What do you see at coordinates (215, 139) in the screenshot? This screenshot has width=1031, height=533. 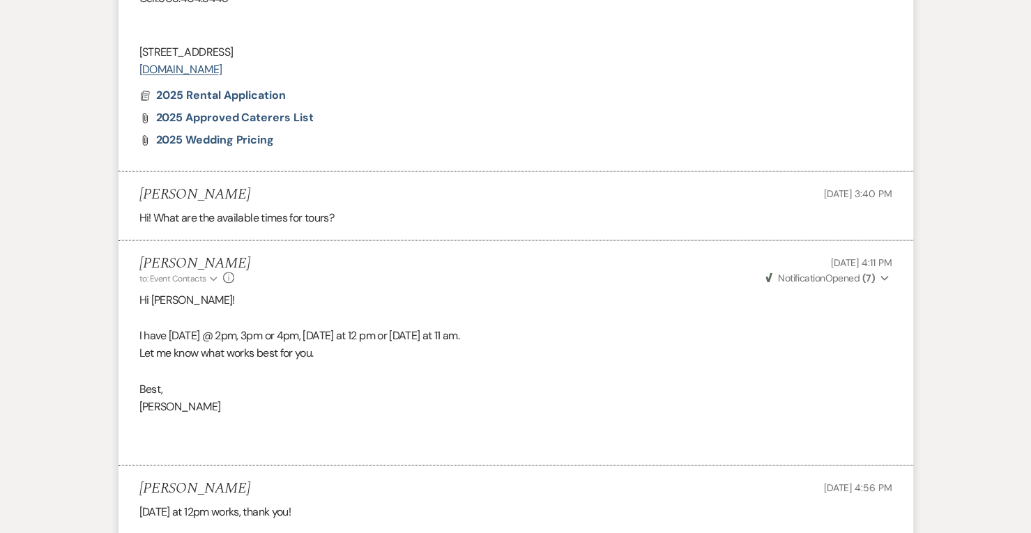 I see `span: 2025 Wedding Pricing` at bounding box center [215, 139].